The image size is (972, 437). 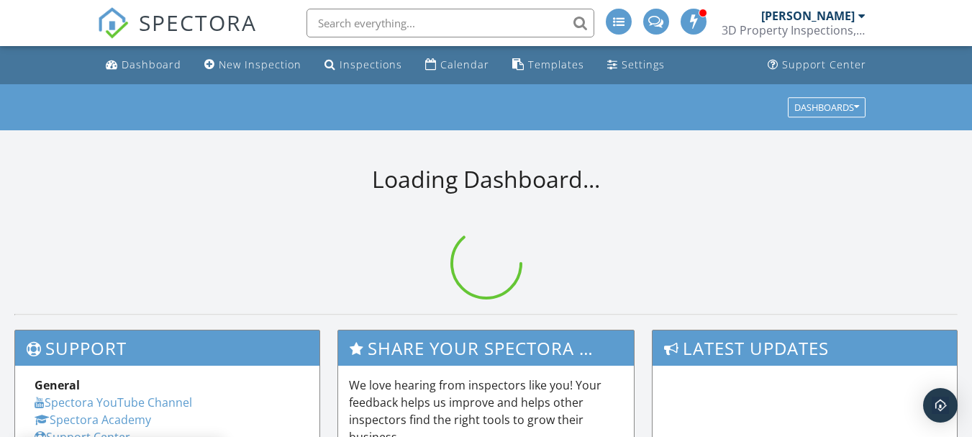 What do you see at coordinates (167, 348) in the screenshot?
I see `h3: Support` at bounding box center [167, 348].